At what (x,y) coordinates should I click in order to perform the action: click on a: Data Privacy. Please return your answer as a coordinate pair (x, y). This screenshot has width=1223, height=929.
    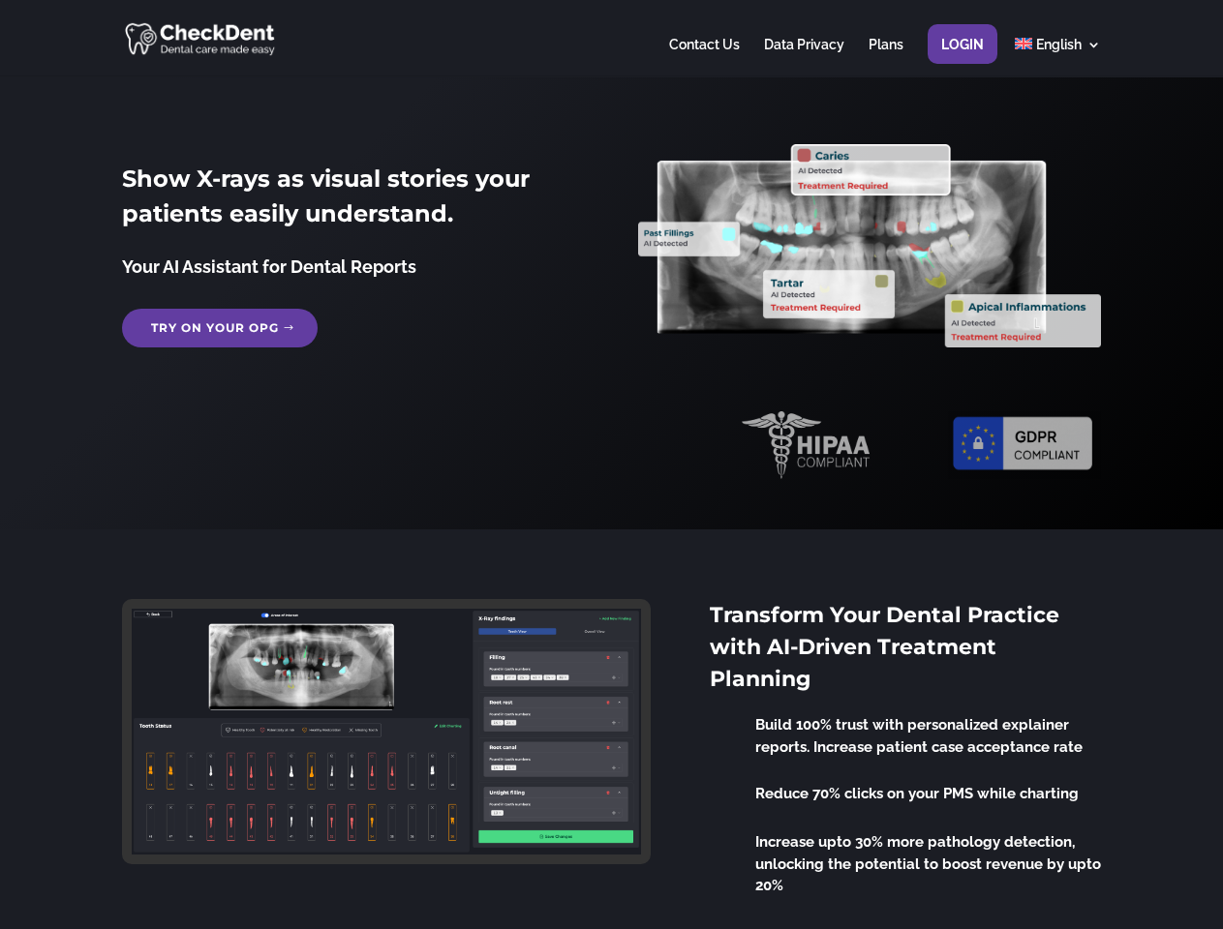
    Looking at the image, I should click on (803, 56).